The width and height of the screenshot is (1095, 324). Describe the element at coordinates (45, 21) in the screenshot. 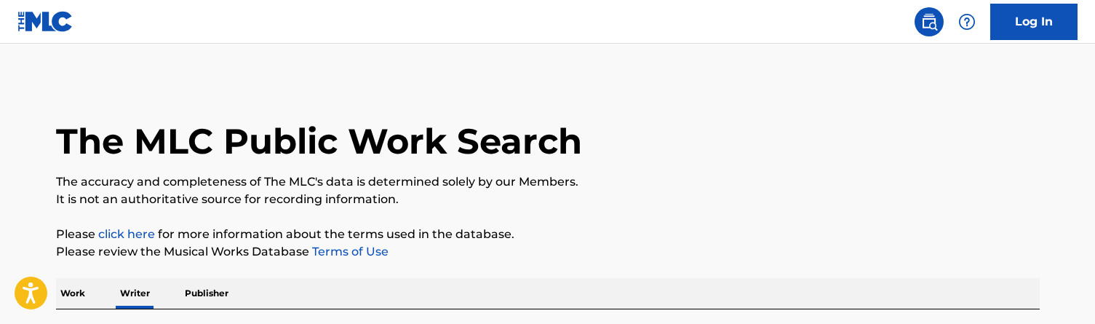

I see `img: MLC Logo` at that location.